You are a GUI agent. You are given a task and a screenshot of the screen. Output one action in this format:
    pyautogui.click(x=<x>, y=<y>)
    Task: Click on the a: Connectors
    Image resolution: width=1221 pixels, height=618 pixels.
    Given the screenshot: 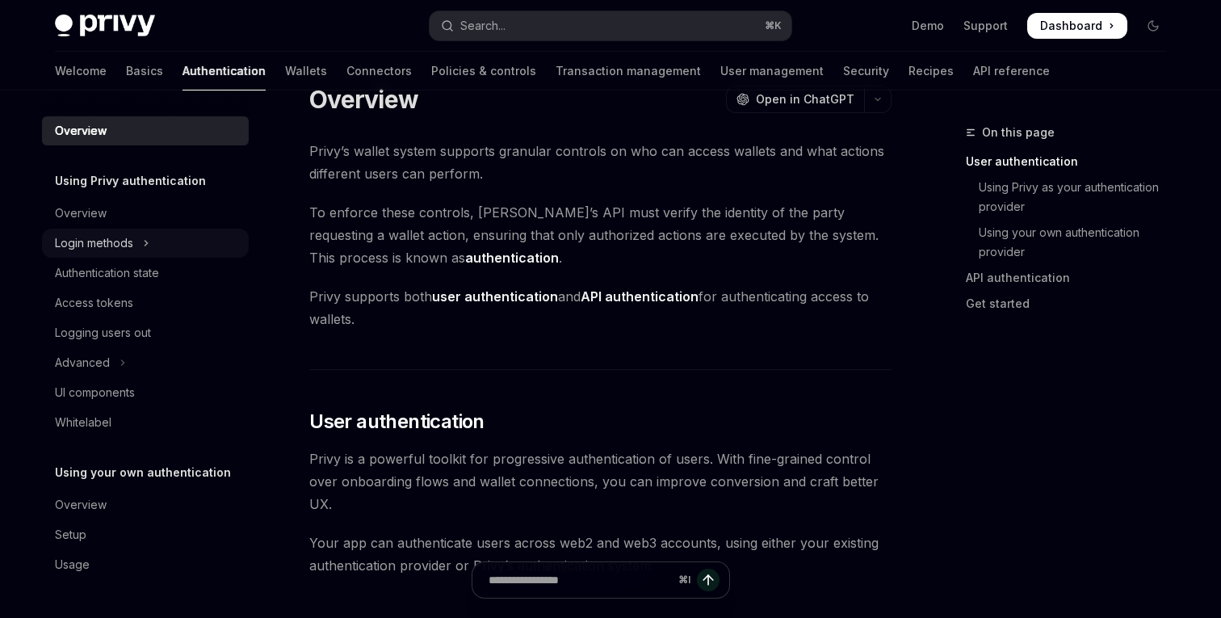 What is the action you would take?
    pyautogui.click(x=379, y=71)
    